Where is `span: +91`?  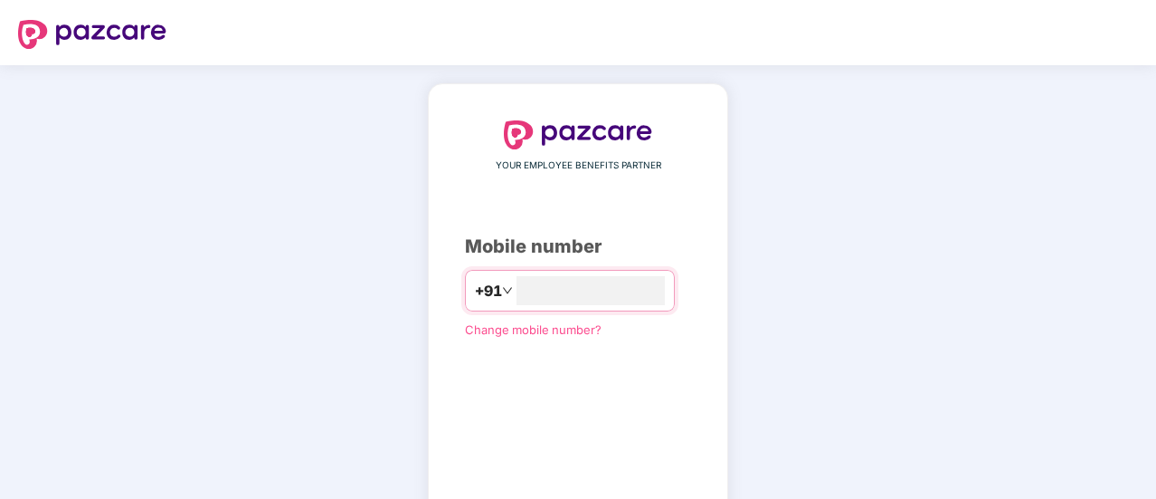
span: +91 is located at coordinates (489, 290).